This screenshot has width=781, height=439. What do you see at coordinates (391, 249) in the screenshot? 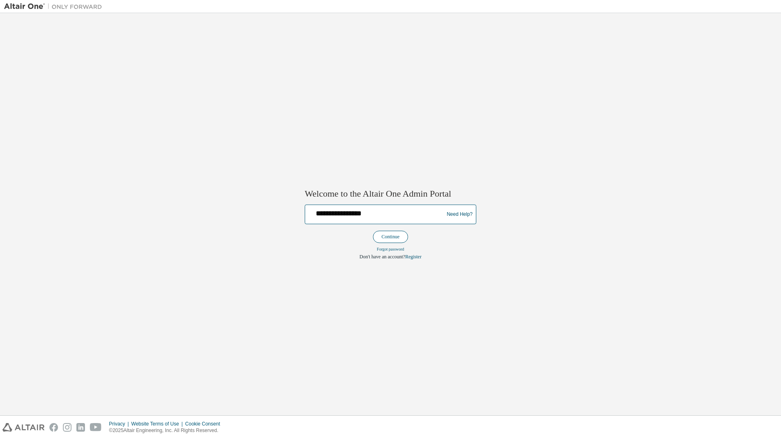
I see `a: Forgot password` at bounding box center [391, 249].